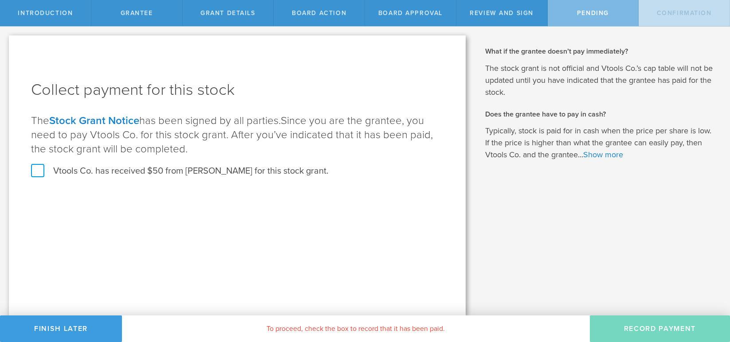 The image size is (730, 342). I want to click on p: Typically, stock is paid for in cash when the price per share is low. If the price is higher than..., so click(601, 143).